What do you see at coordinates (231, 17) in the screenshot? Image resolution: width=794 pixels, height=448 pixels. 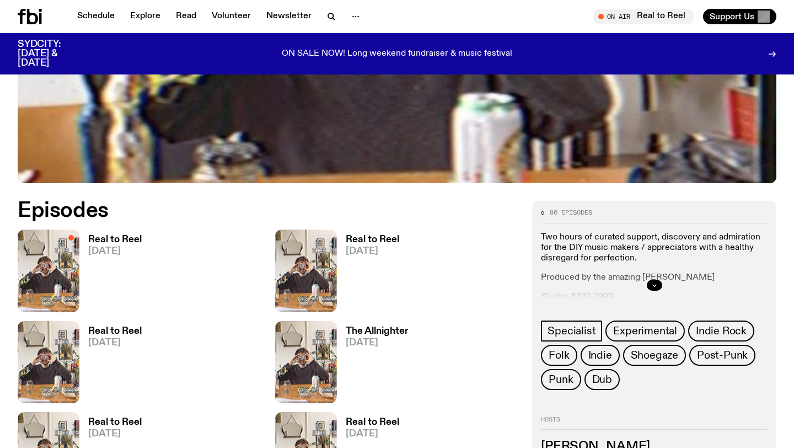 I see `a: Volunteer` at bounding box center [231, 17].